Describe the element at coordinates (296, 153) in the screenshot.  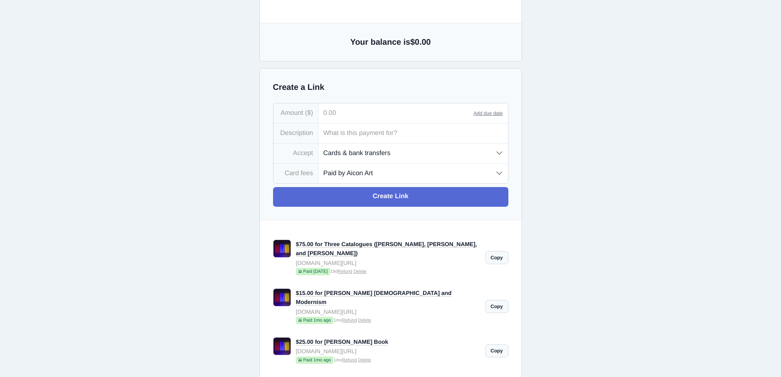
I see `div: Accept` at that location.